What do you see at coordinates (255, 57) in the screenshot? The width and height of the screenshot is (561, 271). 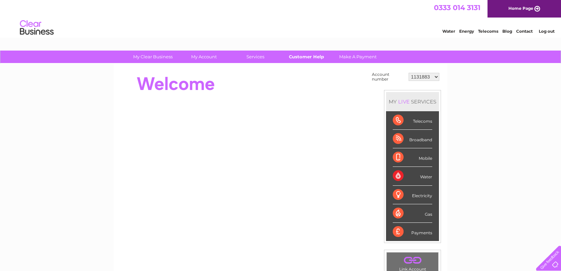 I see `a: Services` at bounding box center [255, 57].